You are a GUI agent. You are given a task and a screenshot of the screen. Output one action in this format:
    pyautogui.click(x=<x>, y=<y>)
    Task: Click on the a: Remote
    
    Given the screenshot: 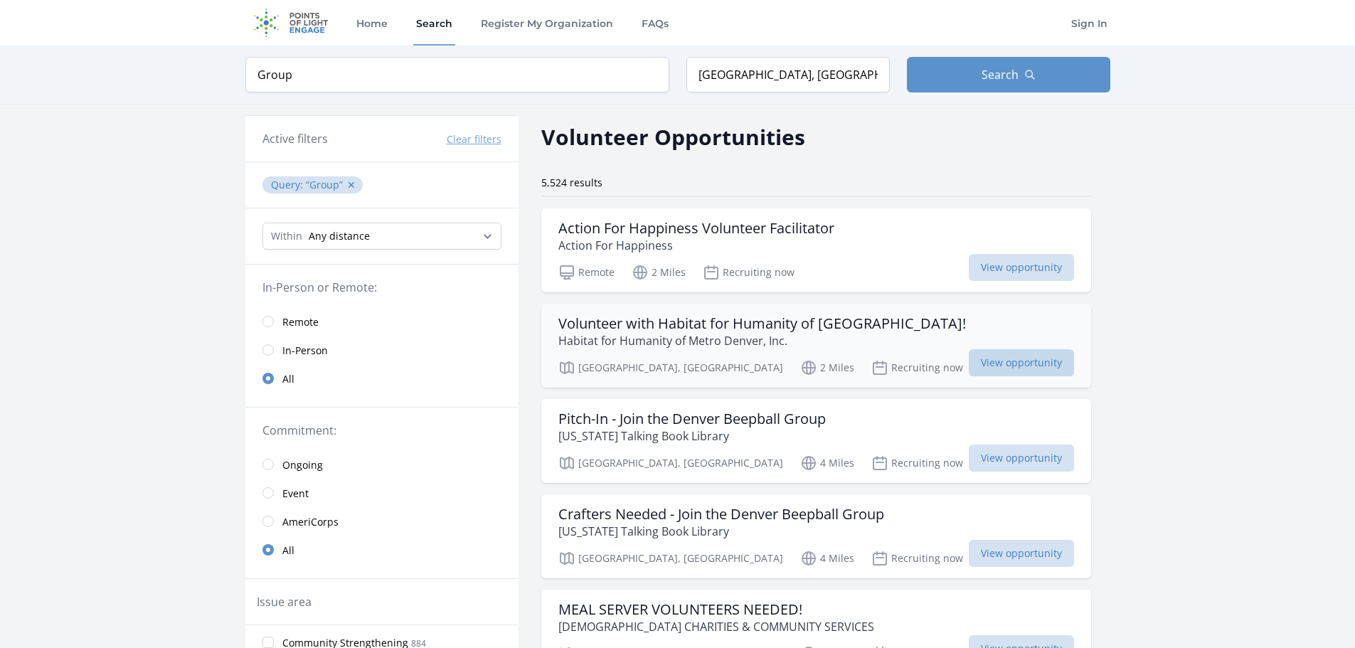 What is the action you would take?
    pyautogui.click(x=382, y=321)
    